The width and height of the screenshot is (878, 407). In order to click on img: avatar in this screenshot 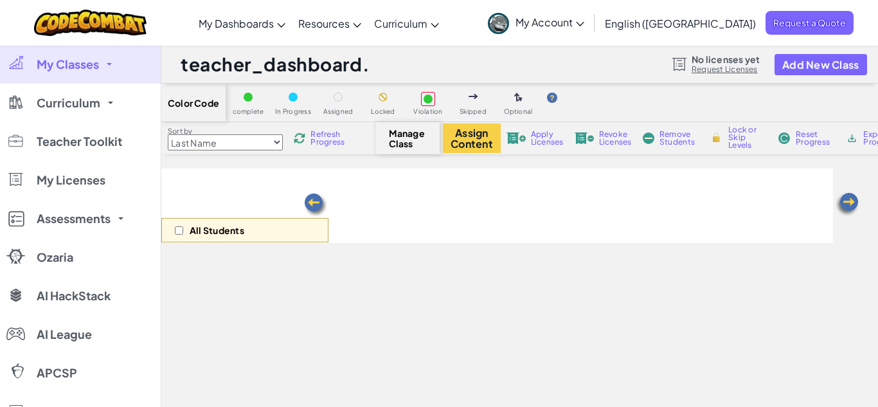, I will do `click(498, 23)`.